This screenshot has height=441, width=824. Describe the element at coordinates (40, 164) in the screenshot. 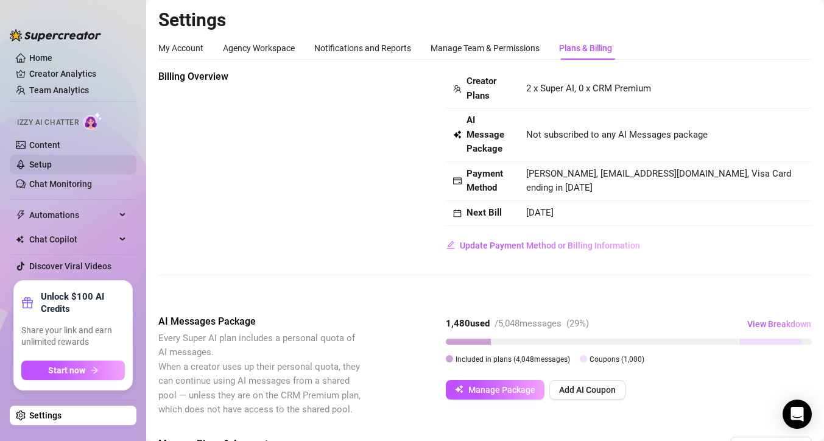

I see `a: Setup` at that location.